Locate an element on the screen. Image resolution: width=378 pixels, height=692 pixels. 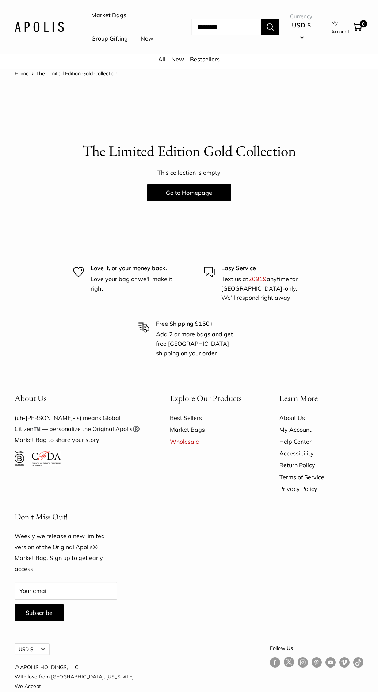
a: Terms of Service is located at coordinates (322, 477).